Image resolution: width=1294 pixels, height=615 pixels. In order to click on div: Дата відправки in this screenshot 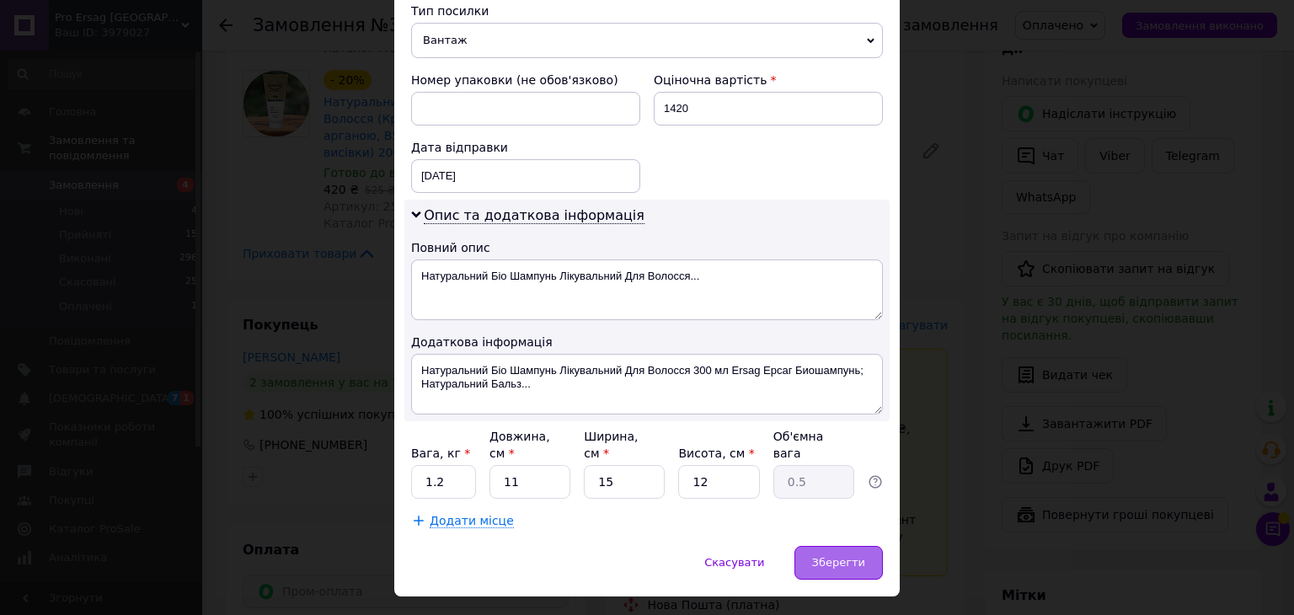, I will do `click(526, 147)`.